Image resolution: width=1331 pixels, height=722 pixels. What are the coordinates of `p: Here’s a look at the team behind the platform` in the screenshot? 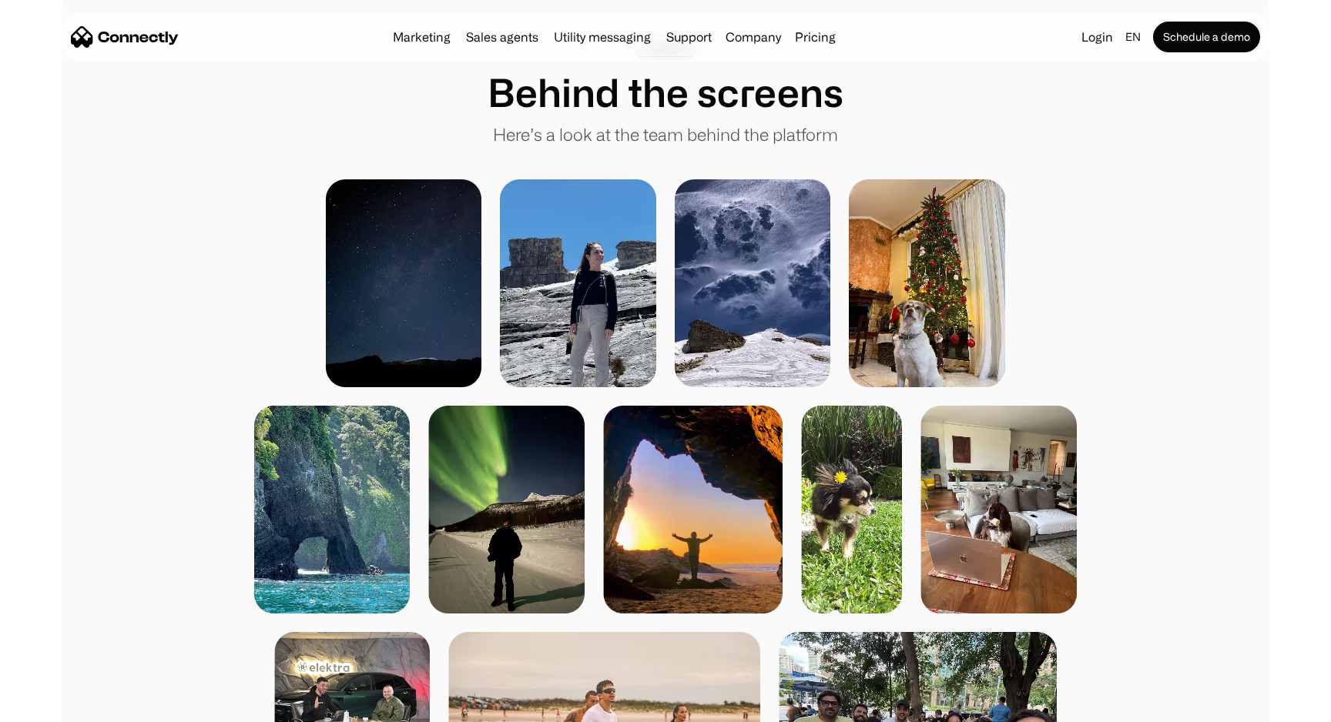 It's located at (665, 134).